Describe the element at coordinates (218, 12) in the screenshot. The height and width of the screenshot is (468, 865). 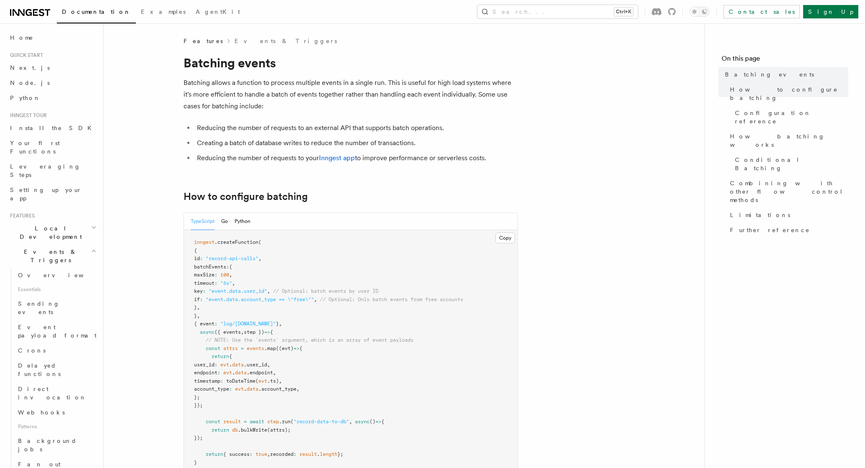
I see `span: AgentKit` at that location.